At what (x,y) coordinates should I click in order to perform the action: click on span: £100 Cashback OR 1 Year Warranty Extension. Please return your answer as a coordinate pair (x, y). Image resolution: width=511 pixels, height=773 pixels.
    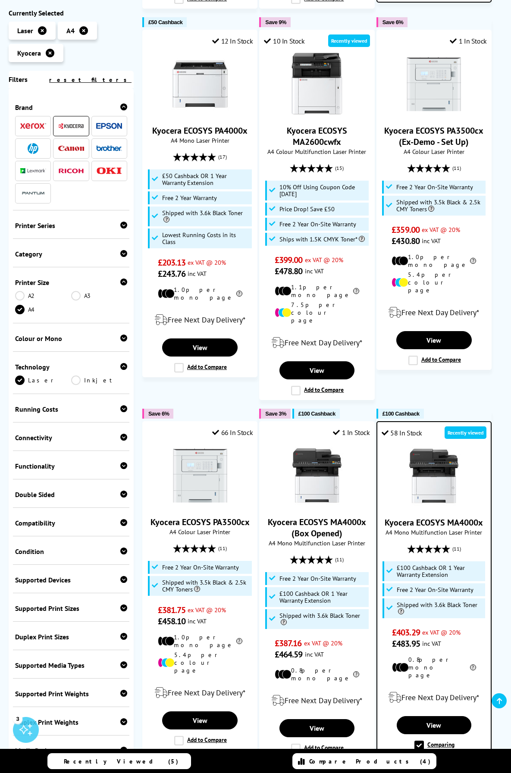
    Looking at the image, I should click on (323, 597).